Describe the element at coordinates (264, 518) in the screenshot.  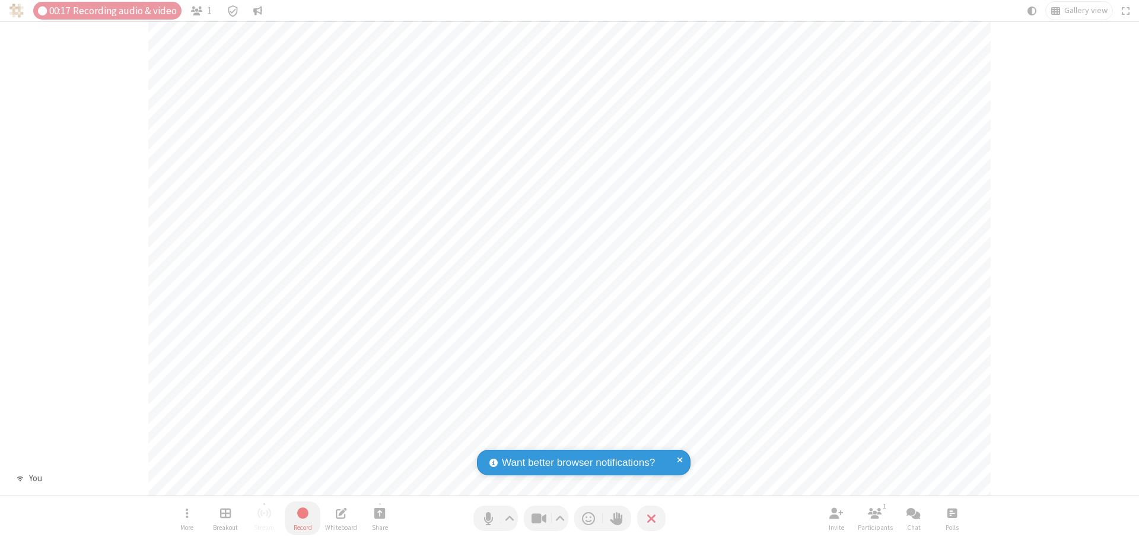
I see `button: Unable to start streaming without first stopping recording` at that location.